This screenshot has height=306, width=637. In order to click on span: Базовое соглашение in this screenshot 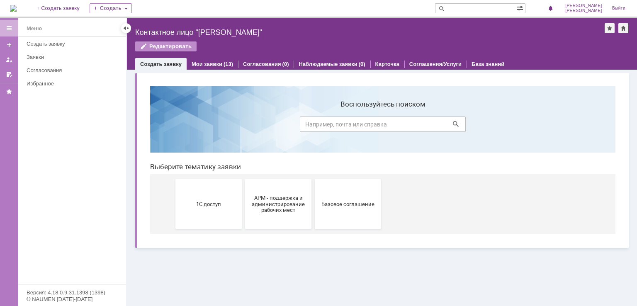, I will do `click(204, 124)`.